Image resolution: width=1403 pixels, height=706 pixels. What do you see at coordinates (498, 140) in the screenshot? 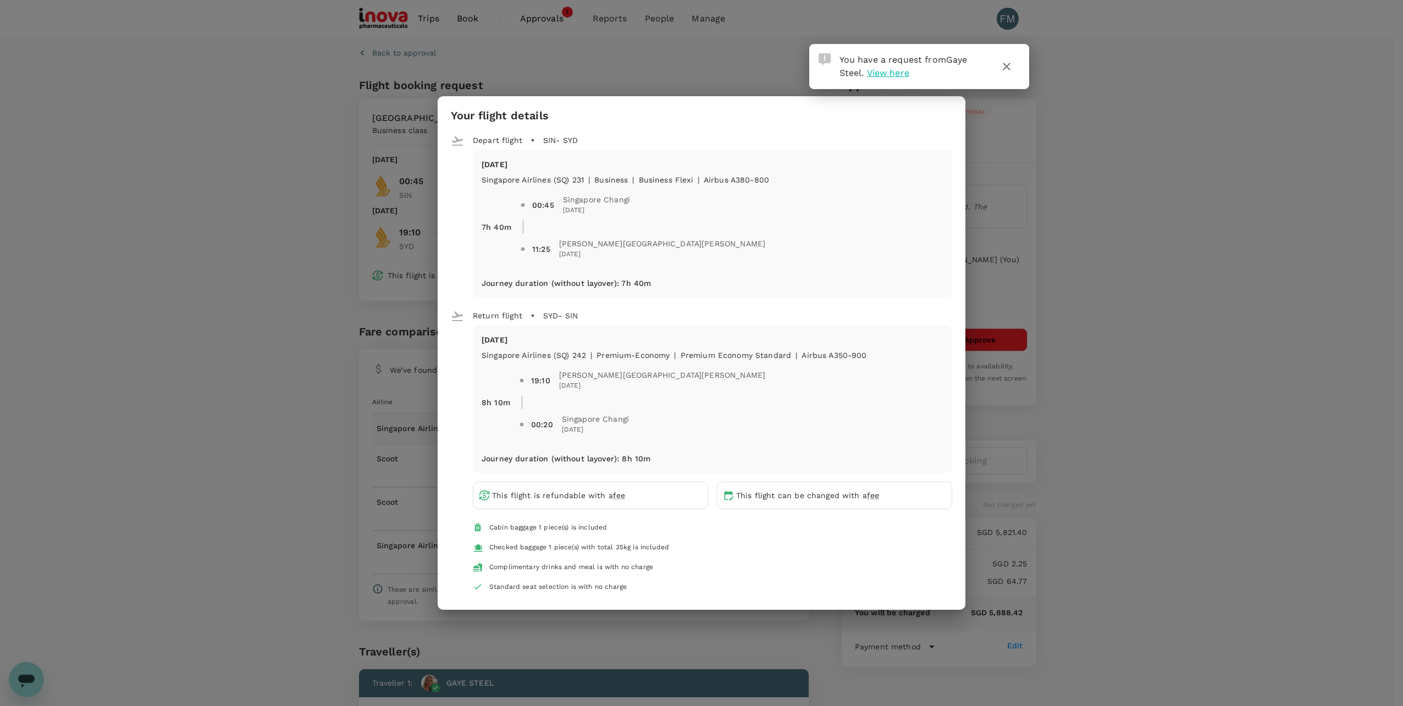
I see `p: Depart flight` at bounding box center [498, 140].